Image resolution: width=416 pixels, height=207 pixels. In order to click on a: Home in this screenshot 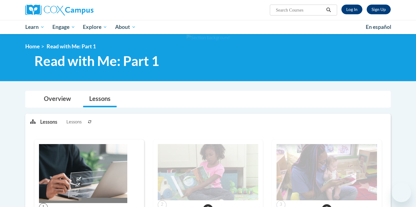, I will do `click(32, 46)`.